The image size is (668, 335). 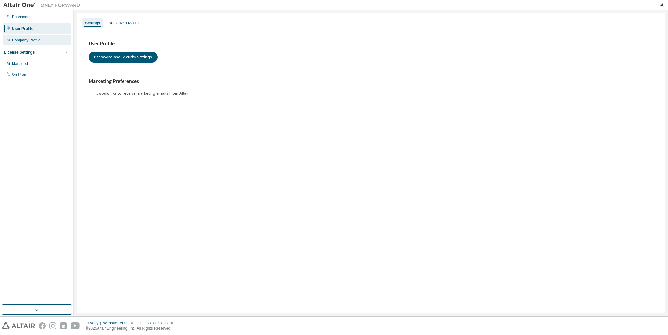 I want to click on p: © 2025 Altair Engineering, Inc. All Rights Reserved., so click(x=131, y=328).